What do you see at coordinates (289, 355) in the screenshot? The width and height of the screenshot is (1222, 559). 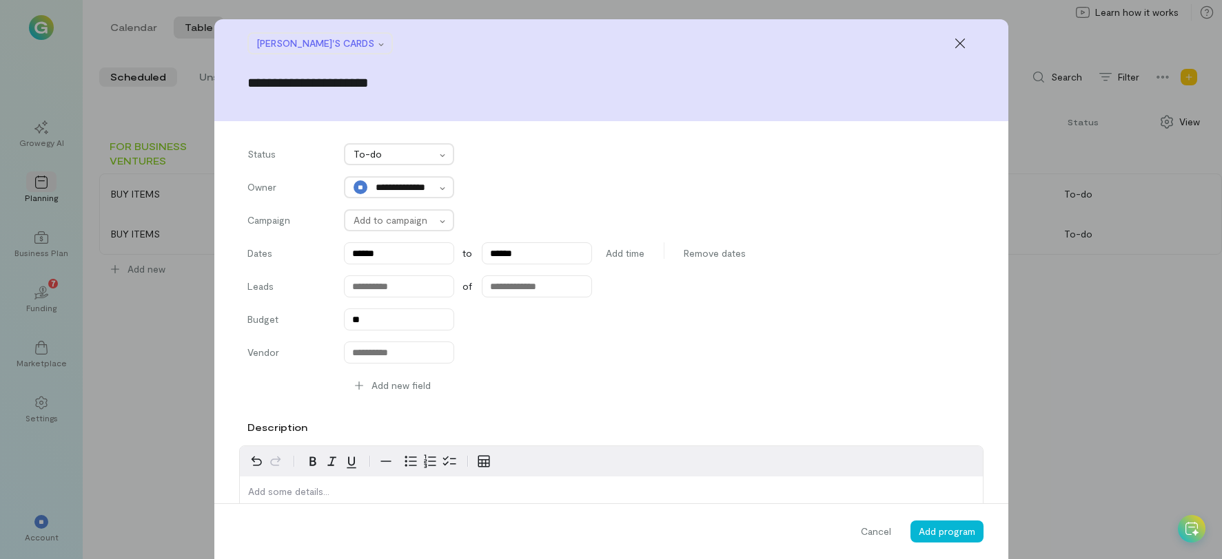 I see `label: Vendor` at bounding box center [289, 355].